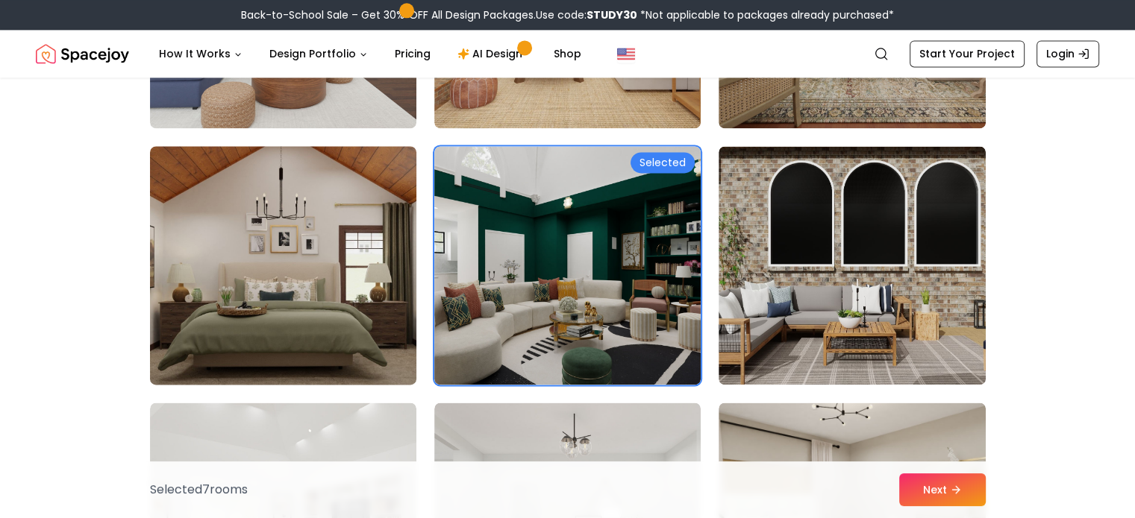  I want to click on div: Selected, so click(662, 163).